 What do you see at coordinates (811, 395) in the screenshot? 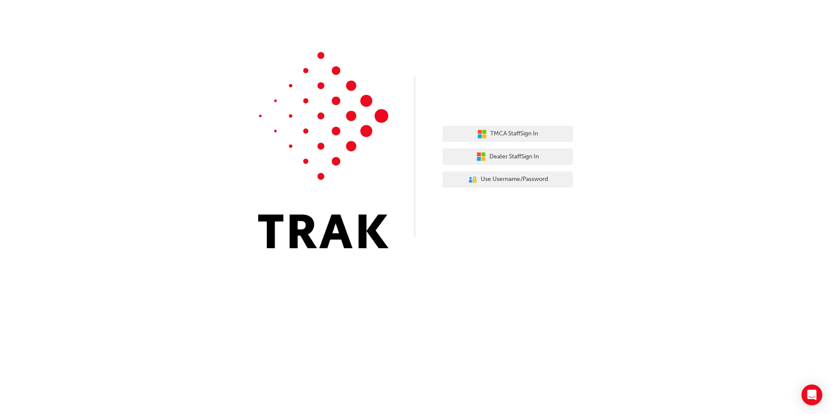
I see `div: Open Intercom Messenger` at bounding box center [811, 395].